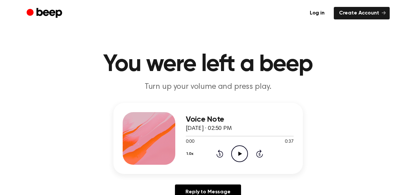 The image size is (416, 195). What do you see at coordinates (45, 13) in the screenshot?
I see `a: Beep` at bounding box center [45, 13].